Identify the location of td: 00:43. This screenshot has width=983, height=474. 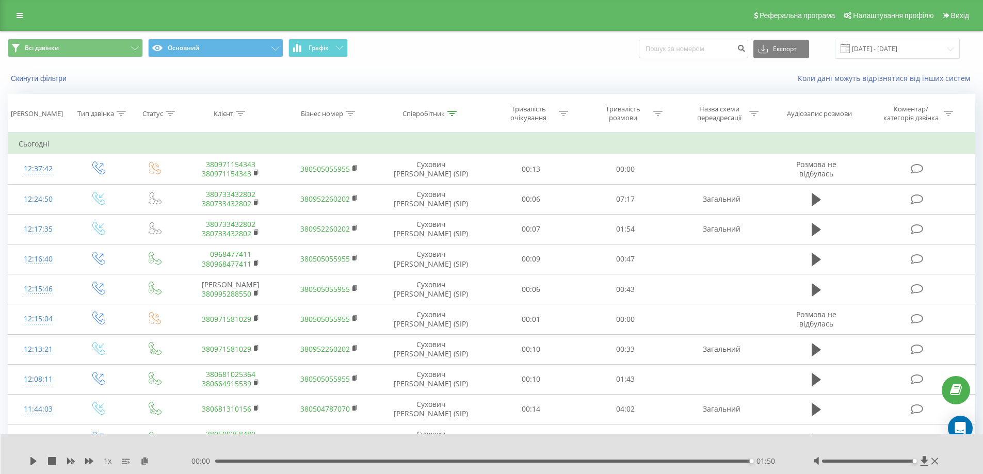
(625, 289).